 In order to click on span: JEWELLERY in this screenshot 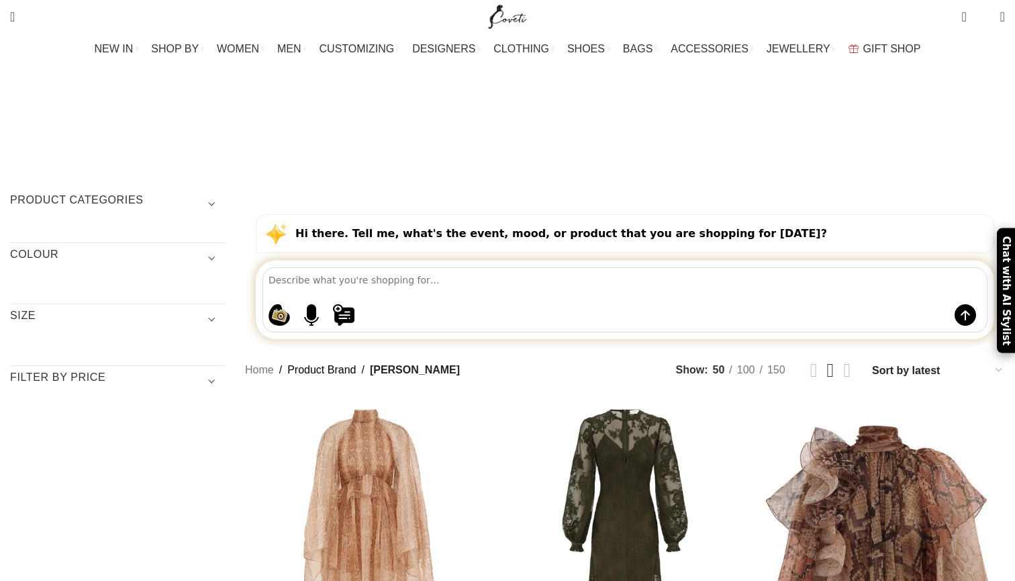, I will do `click(798, 48)`.